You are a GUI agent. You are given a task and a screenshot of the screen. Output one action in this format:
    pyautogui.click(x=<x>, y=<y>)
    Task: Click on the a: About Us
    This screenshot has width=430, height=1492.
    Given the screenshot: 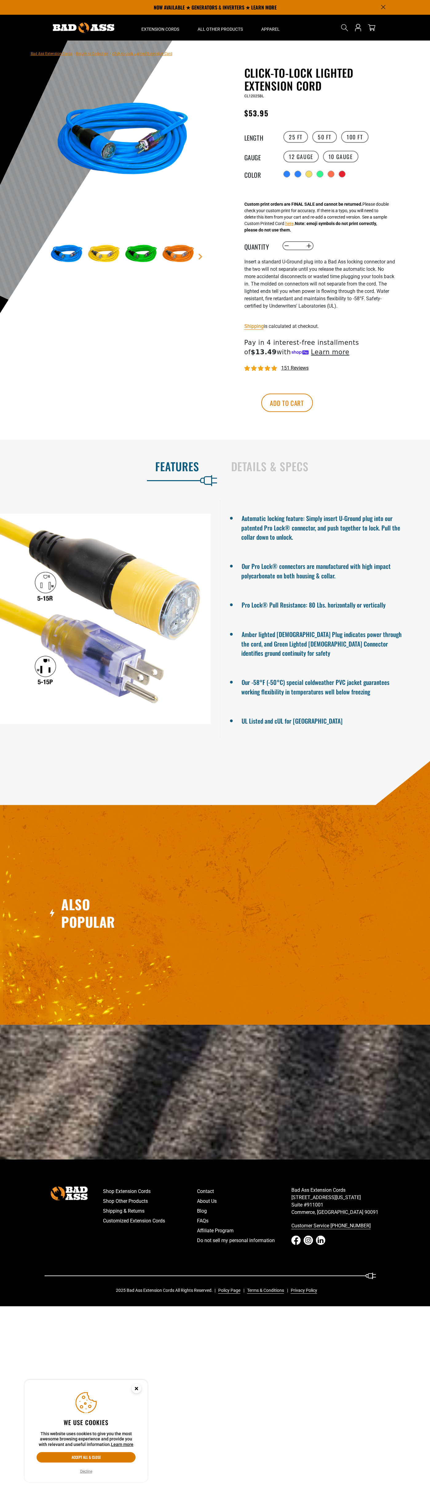 What is the action you would take?
    pyautogui.click(x=244, y=1201)
    